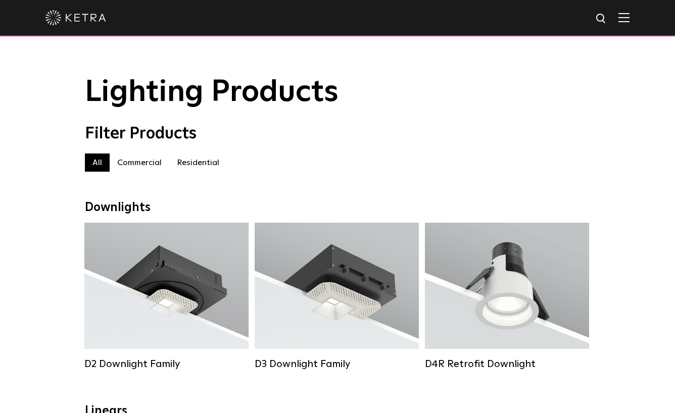  I want to click on div: Filter Products, so click(337, 134).